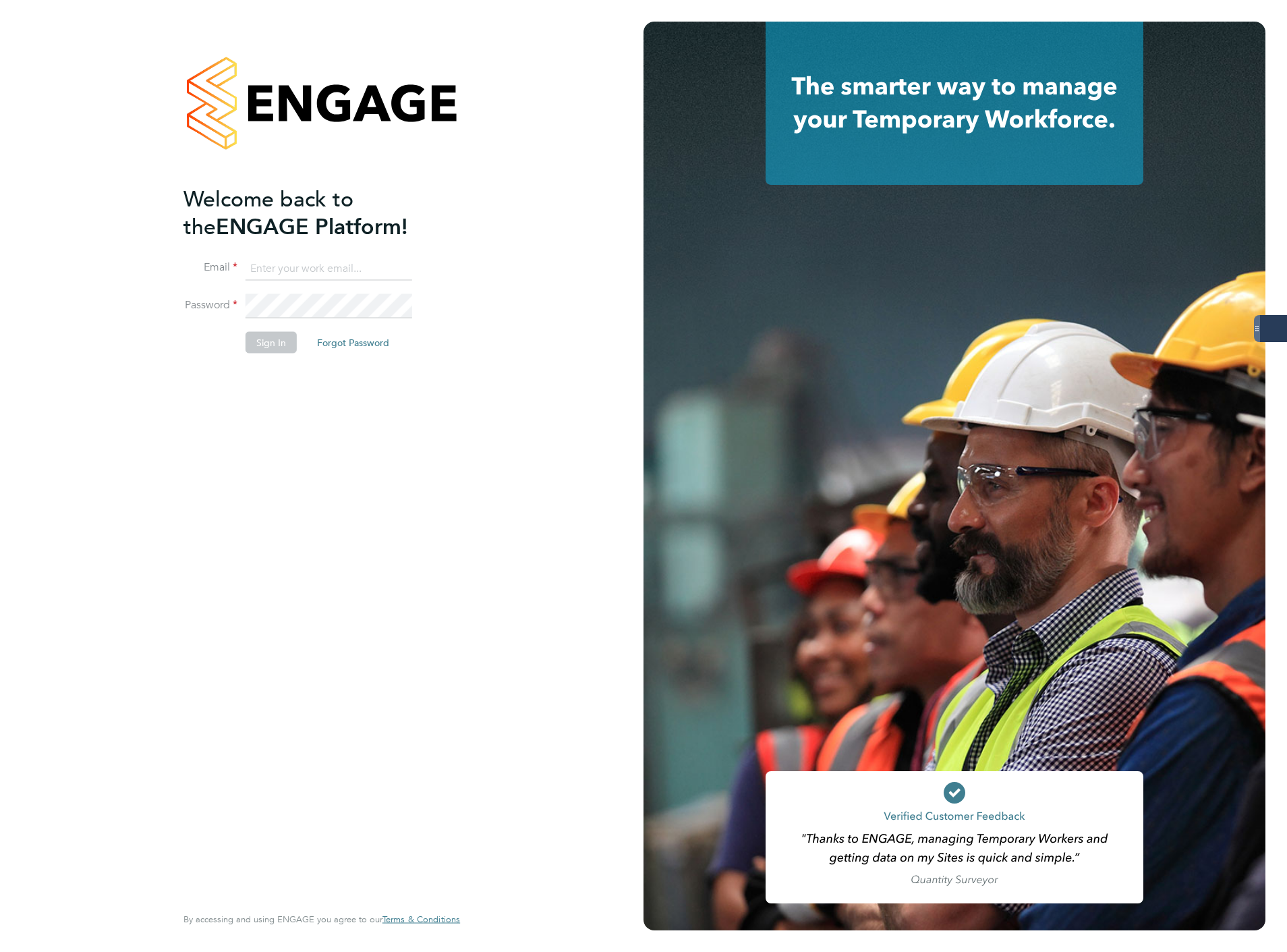  What do you see at coordinates (421, 919) in the screenshot?
I see `a: Terms & Conditions` at bounding box center [421, 919].